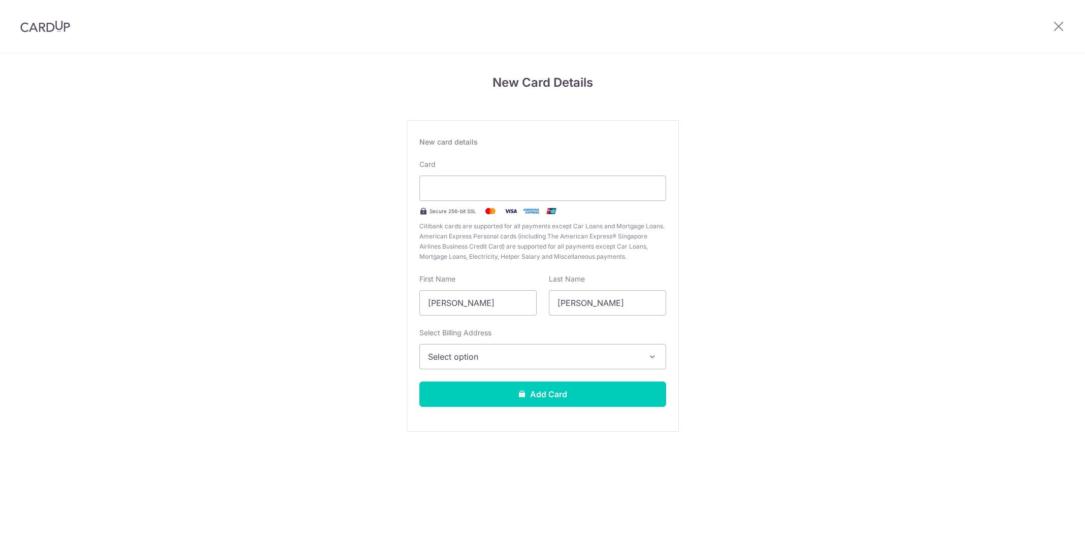  Describe the element at coordinates (427, 164) in the screenshot. I see `label: Card` at that location.